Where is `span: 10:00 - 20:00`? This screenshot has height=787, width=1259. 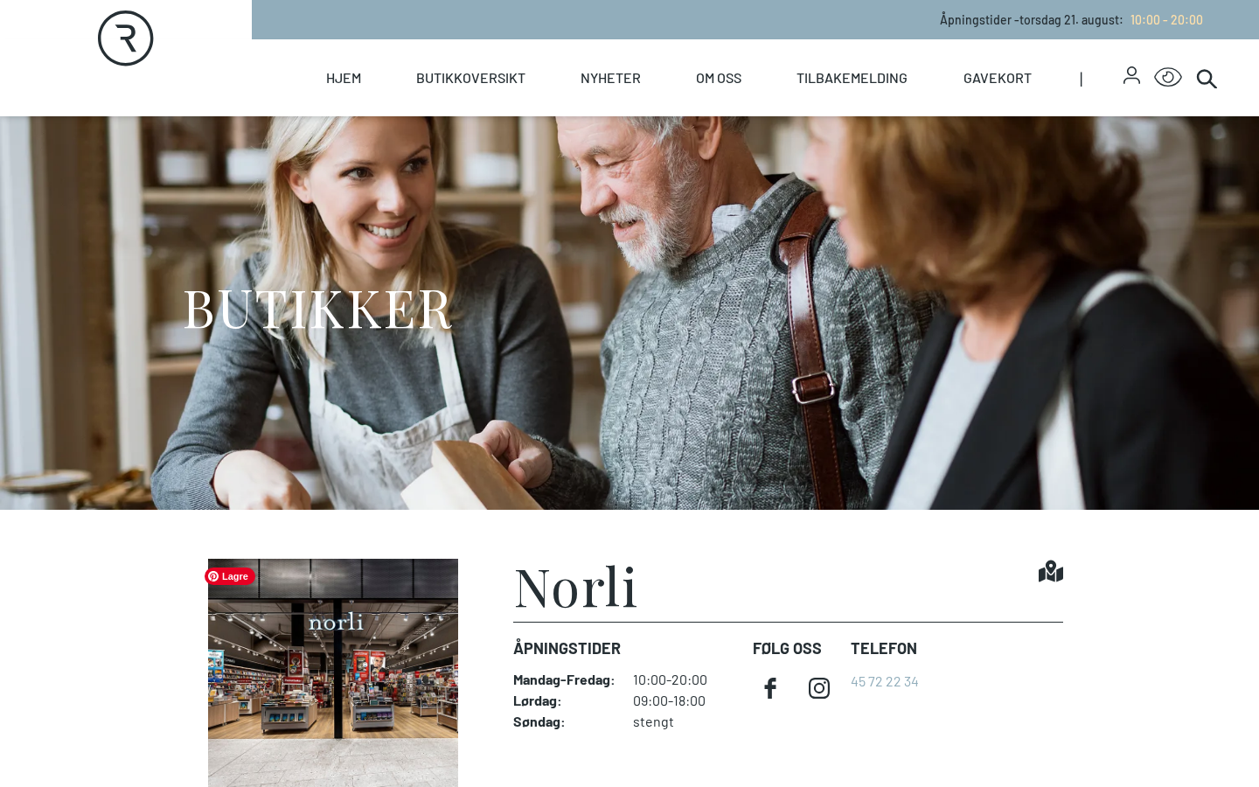
span: 10:00 - 20:00 is located at coordinates (1166, 19).